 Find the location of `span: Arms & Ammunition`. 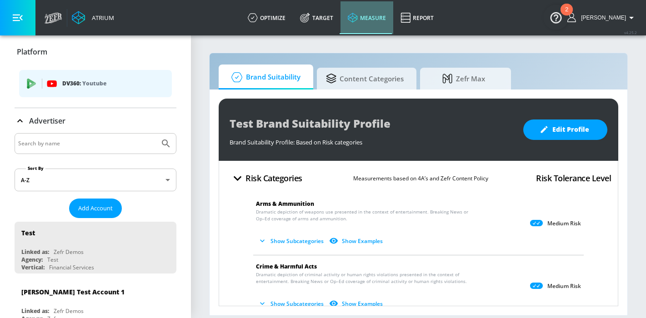

span: Arms & Ammunition is located at coordinates (285, 204).